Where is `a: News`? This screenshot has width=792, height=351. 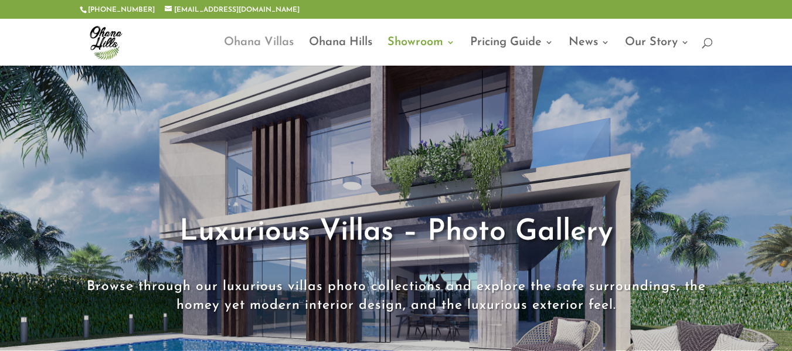 a: News is located at coordinates (589, 52).